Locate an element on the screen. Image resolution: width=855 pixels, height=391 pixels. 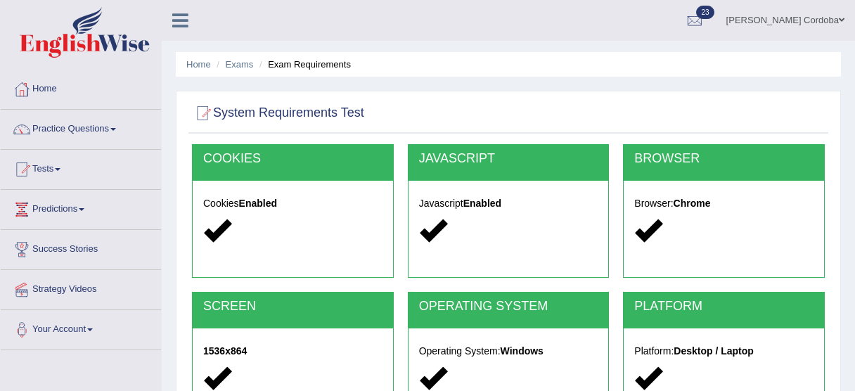
strong: Desktop / Laptop is located at coordinates (714, 351).